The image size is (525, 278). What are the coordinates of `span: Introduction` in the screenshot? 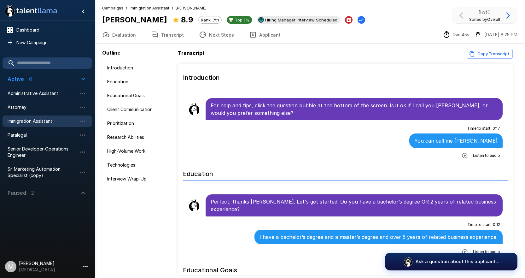 It's located at (139, 68).